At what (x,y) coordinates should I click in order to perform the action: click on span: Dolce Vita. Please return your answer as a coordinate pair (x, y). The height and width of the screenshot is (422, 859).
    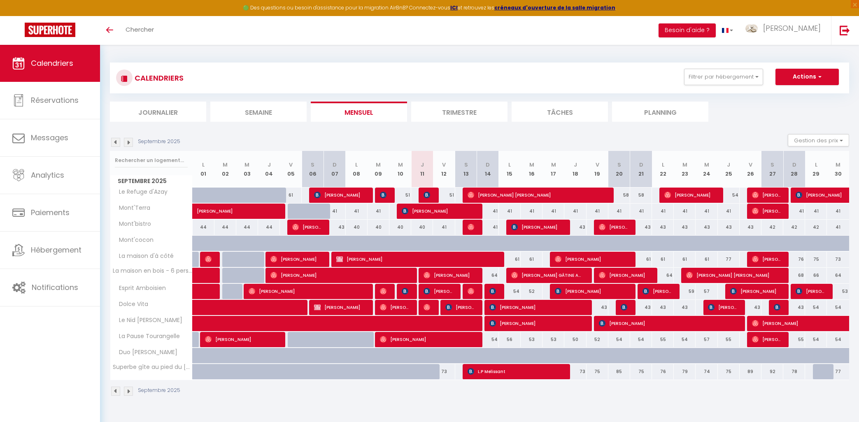
    Looking at the image, I should click on (131, 305).